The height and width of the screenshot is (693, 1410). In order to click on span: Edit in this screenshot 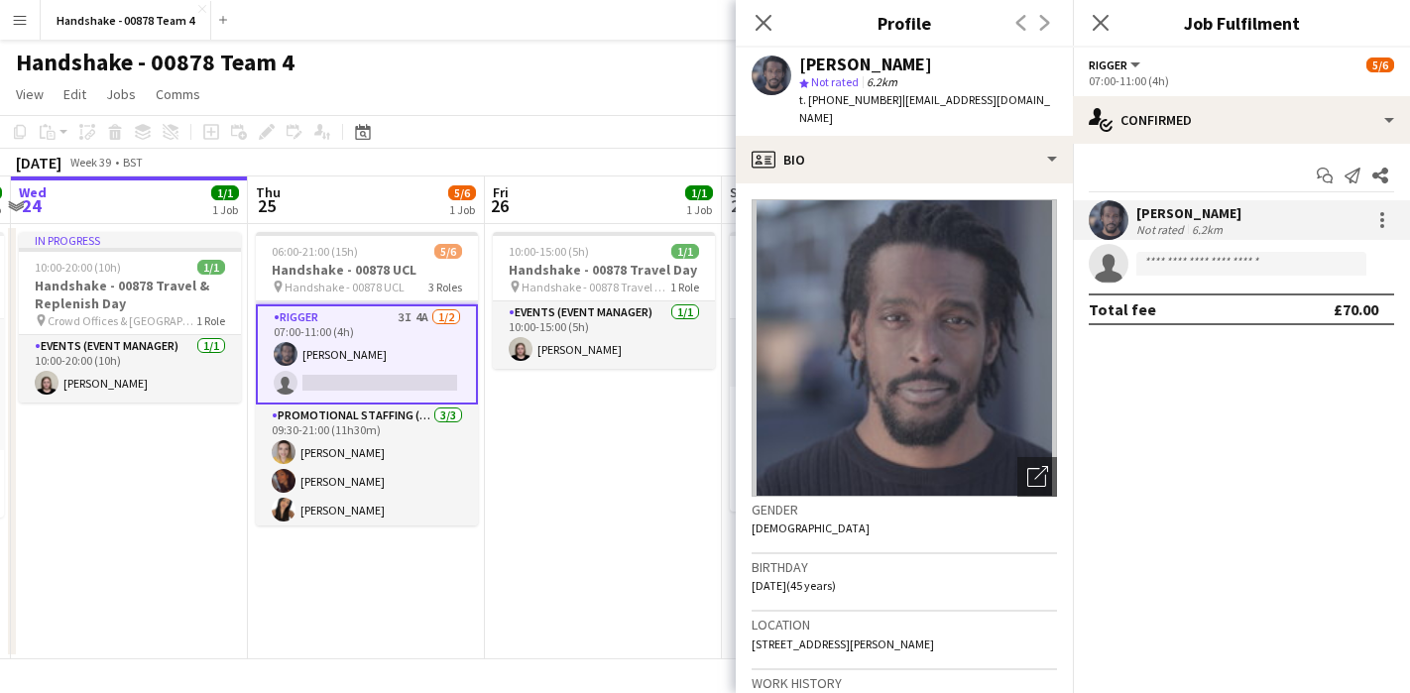, I will do `click(74, 94)`.